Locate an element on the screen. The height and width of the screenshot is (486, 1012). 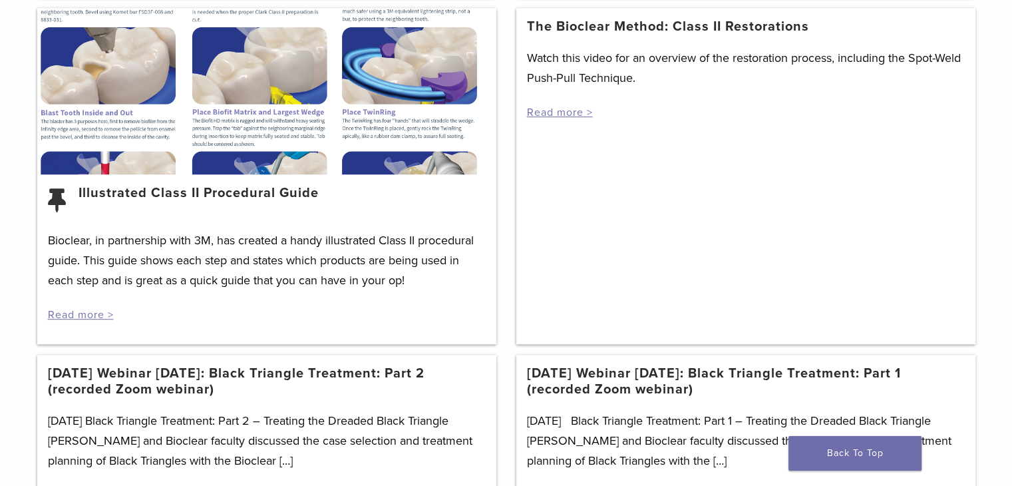
a: Illustrated Class II Procedural Guide is located at coordinates (198, 201).